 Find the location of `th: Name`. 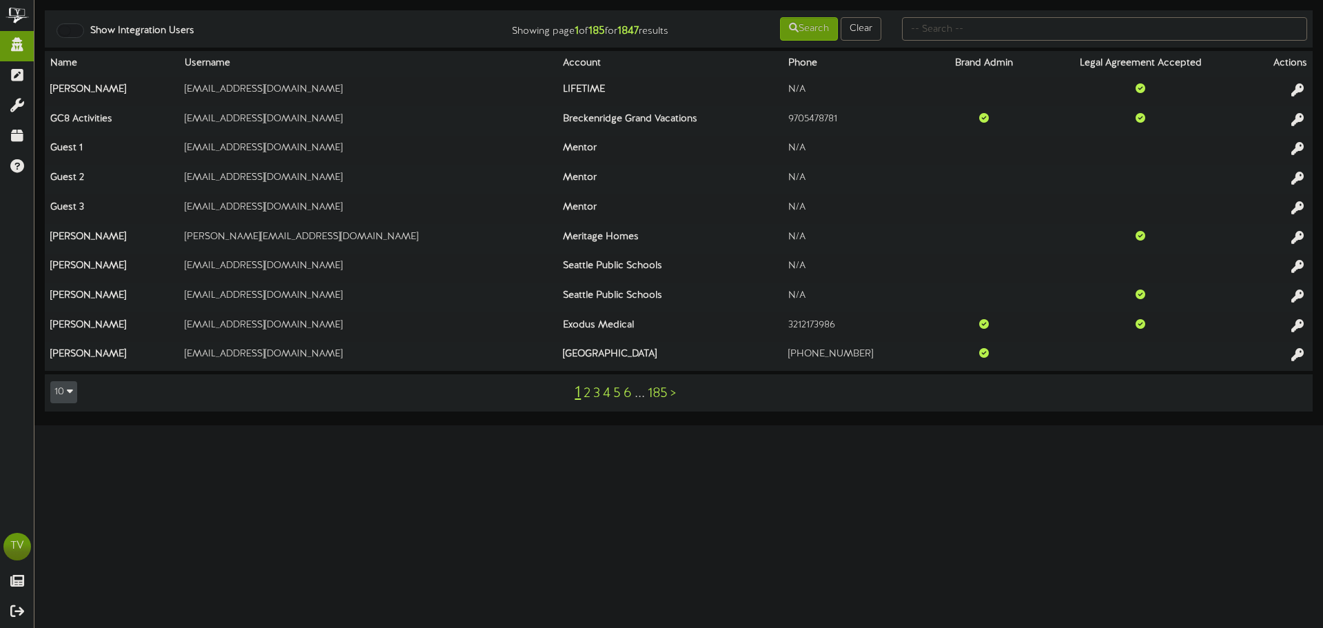

th: Name is located at coordinates (112, 63).